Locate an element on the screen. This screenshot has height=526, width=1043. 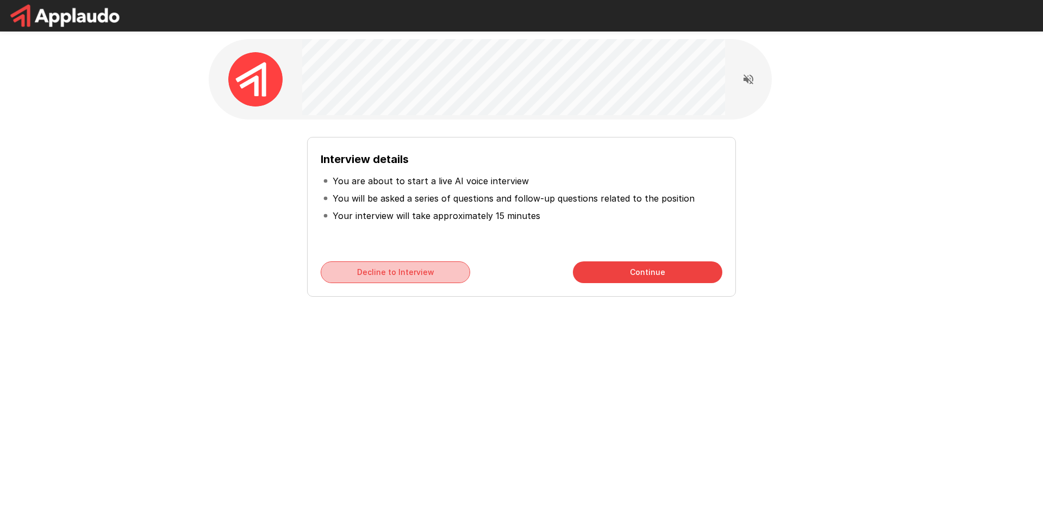
button: Read questions aloud is located at coordinates (748, 79).